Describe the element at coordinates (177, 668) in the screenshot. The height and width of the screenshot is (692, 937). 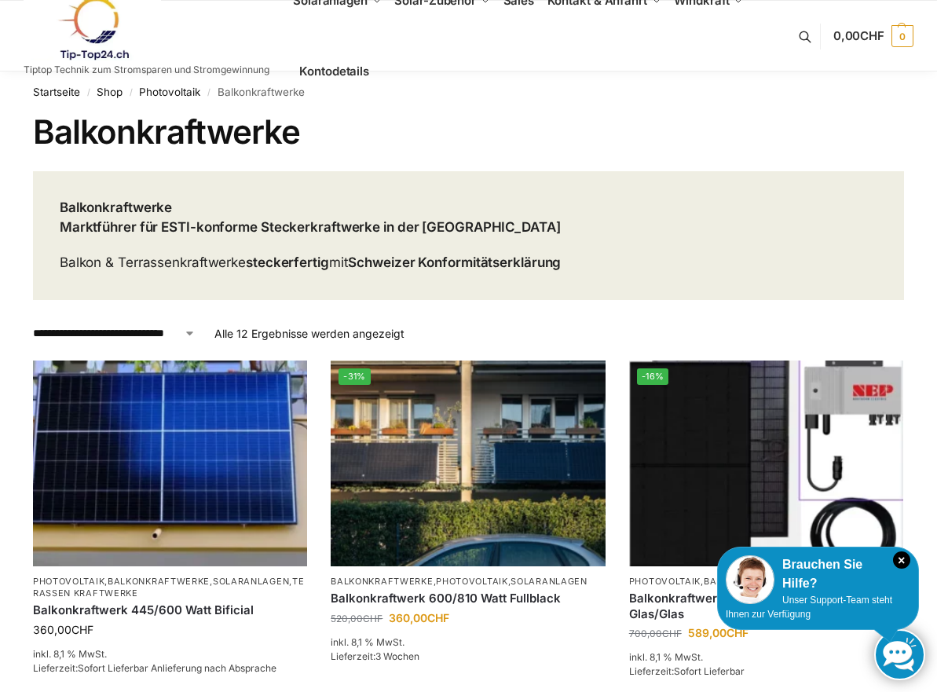
I see `span: Sofort Lieferbar Anlieferung nach Absprache` at that location.